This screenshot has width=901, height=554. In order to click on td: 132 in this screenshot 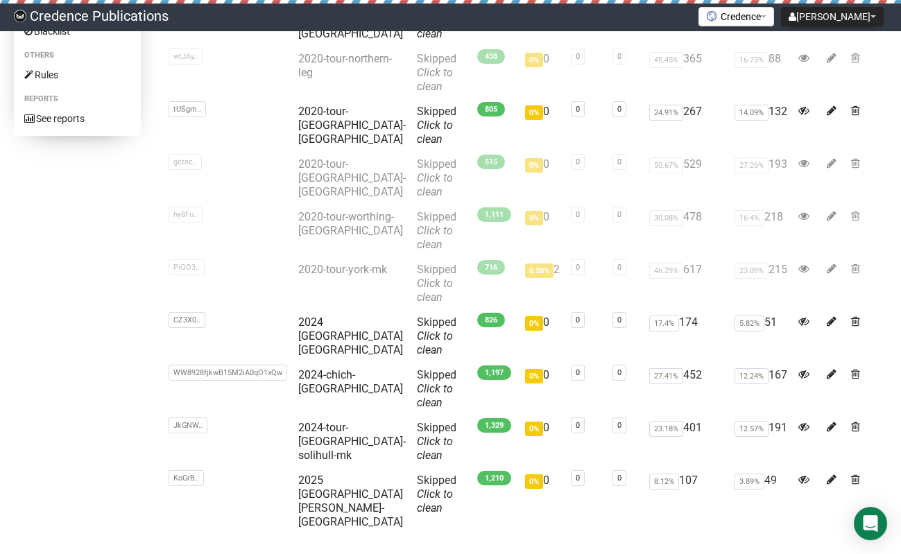, I will do `click(761, 126)`.